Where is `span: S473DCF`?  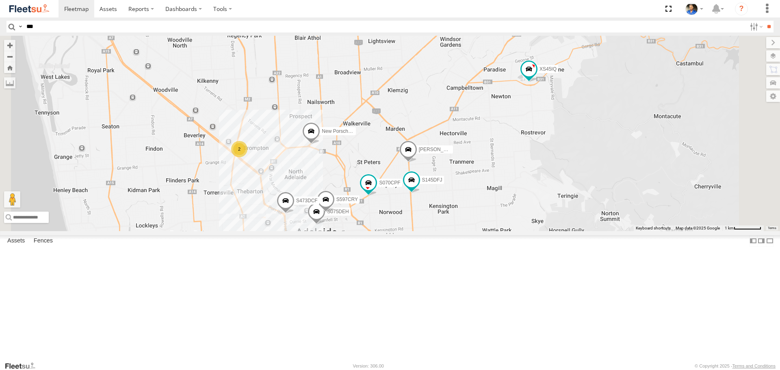 span: S473DCF is located at coordinates (307, 201).